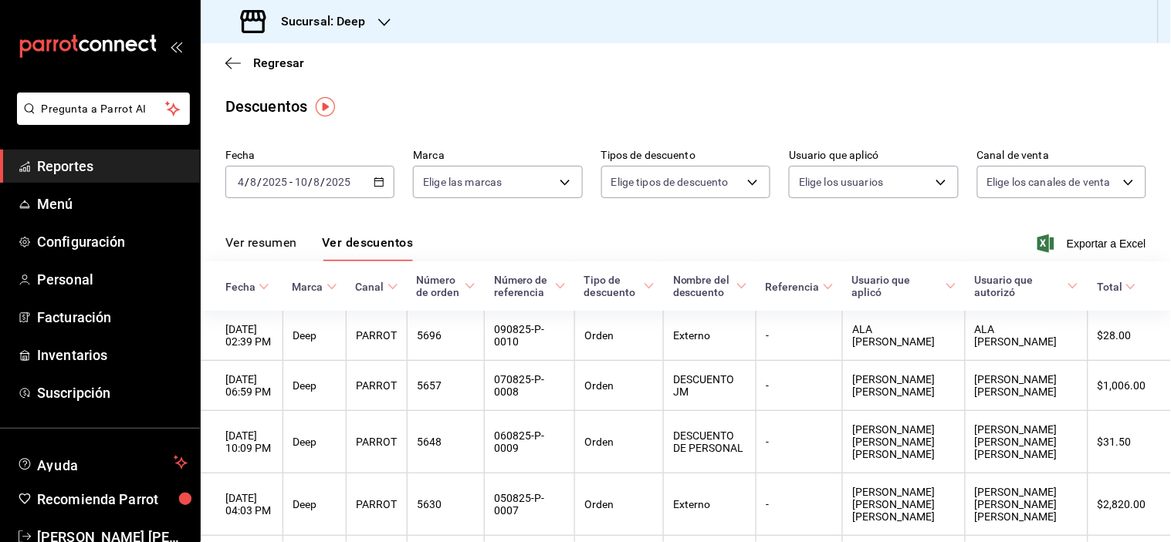 This screenshot has height=542, width=1171. I want to click on span: Exportar a Excel, so click(1093, 244).